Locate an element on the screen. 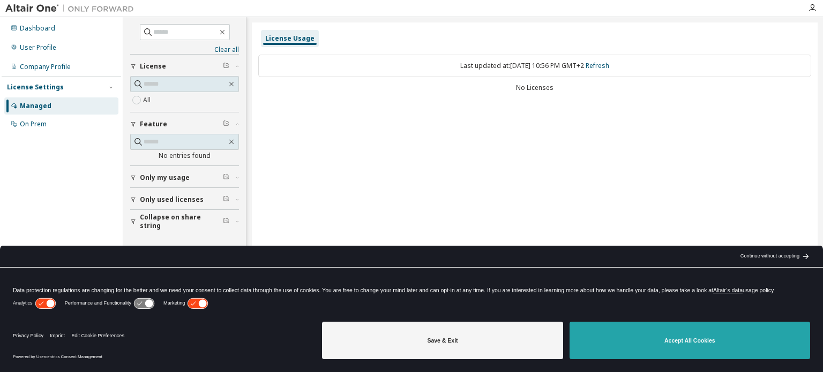 This screenshot has width=823, height=372. div: Dashboard is located at coordinates (38, 28).